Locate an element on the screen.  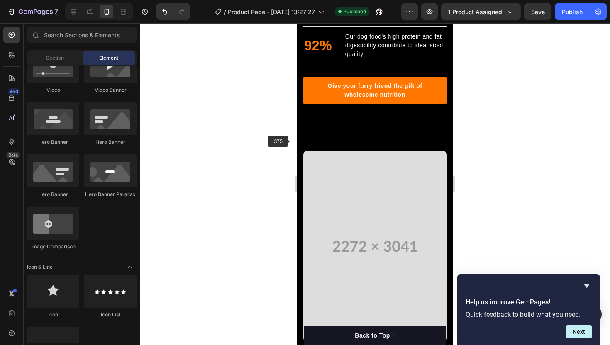
video: Video is located at coordinates (78, 223).